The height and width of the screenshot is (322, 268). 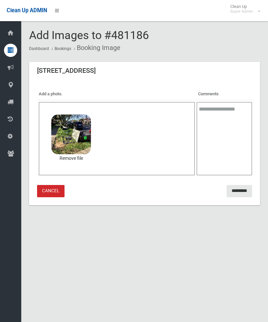 What do you see at coordinates (224, 94) in the screenshot?
I see `th: Comments` at bounding box center [224, 94].